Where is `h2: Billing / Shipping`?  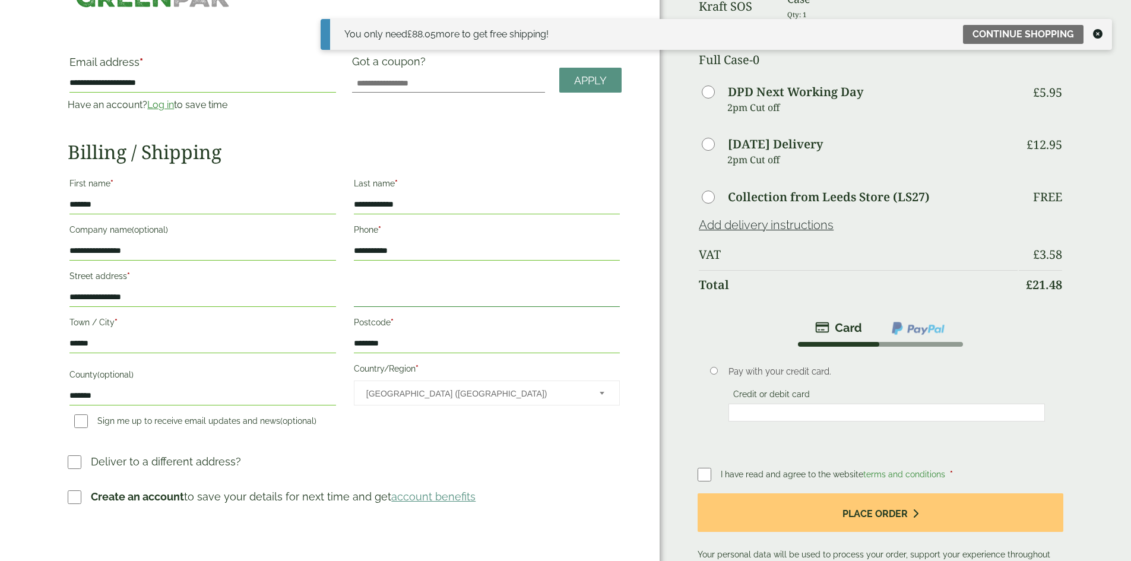
h2: Billing / Shipping is located at coordinates (344, 152).